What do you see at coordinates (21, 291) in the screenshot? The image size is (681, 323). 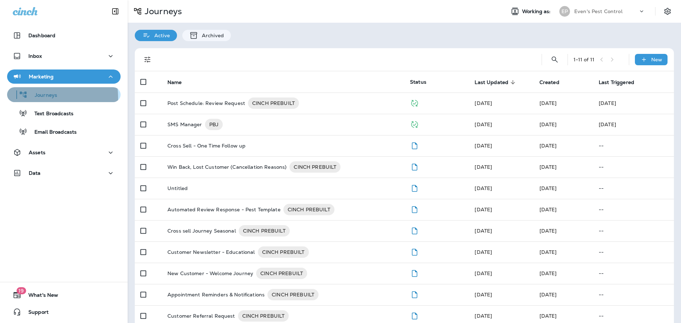 I see `span: 19` at bounding box center [21, 291].